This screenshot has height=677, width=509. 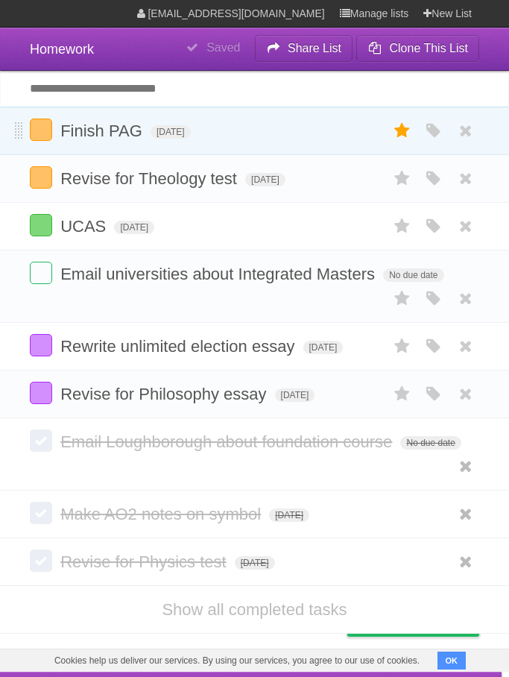 I want to click on b: Saved, so click(x=223, y=47).